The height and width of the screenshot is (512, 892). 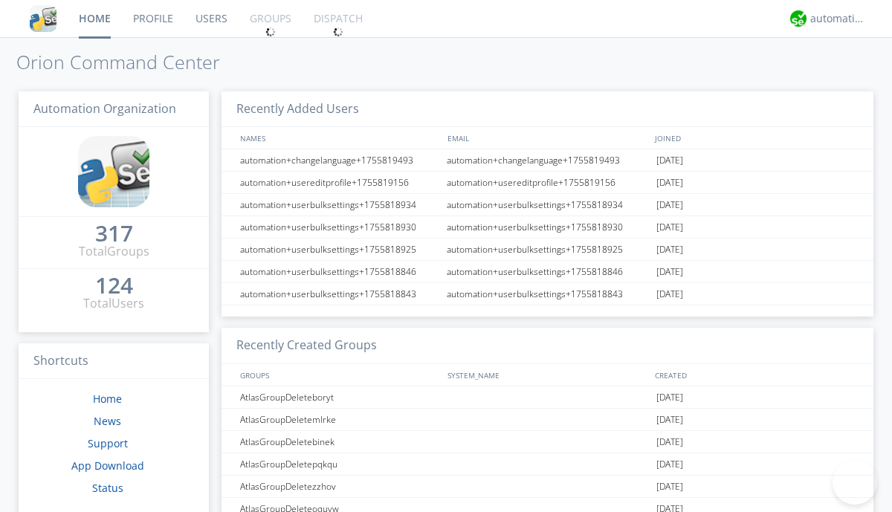 I want to click on a: 124, so click(x=114, y=286).